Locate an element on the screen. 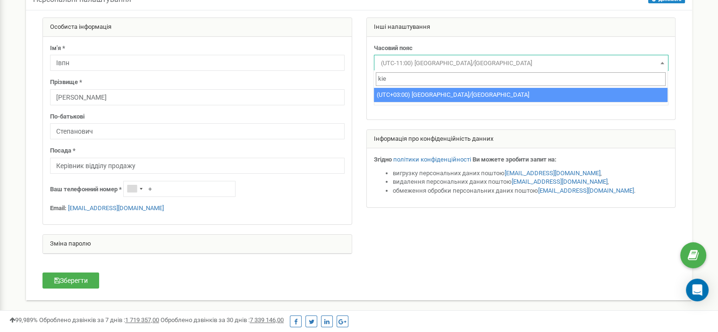 The width and height of the screenshot is (718, 332). div: Особиста інформація is located at coordinates (197, 27).